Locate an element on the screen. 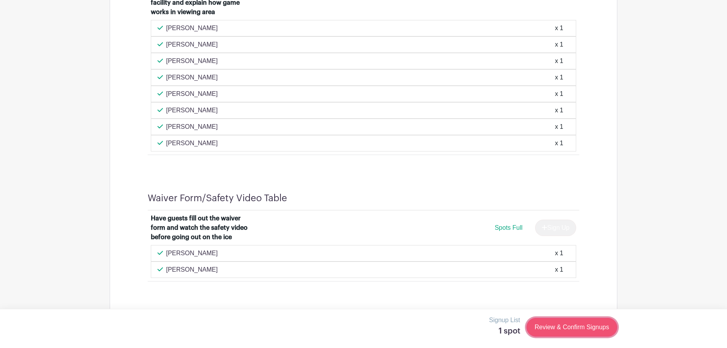 The width and height of the screenshot is (727, 348). h4: Waiver Form/Safety Video Table is located at coordinates (217, 198).